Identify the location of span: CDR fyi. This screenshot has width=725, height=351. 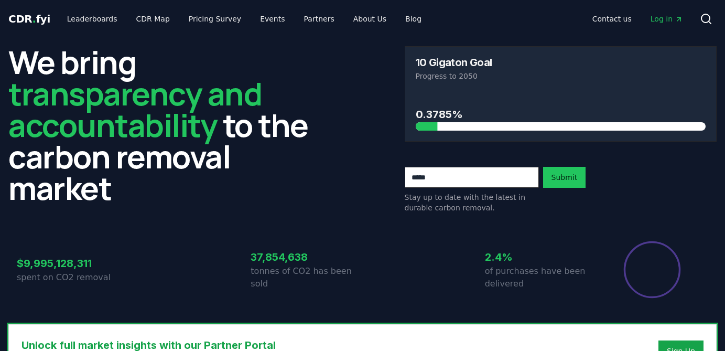
(29, 19).